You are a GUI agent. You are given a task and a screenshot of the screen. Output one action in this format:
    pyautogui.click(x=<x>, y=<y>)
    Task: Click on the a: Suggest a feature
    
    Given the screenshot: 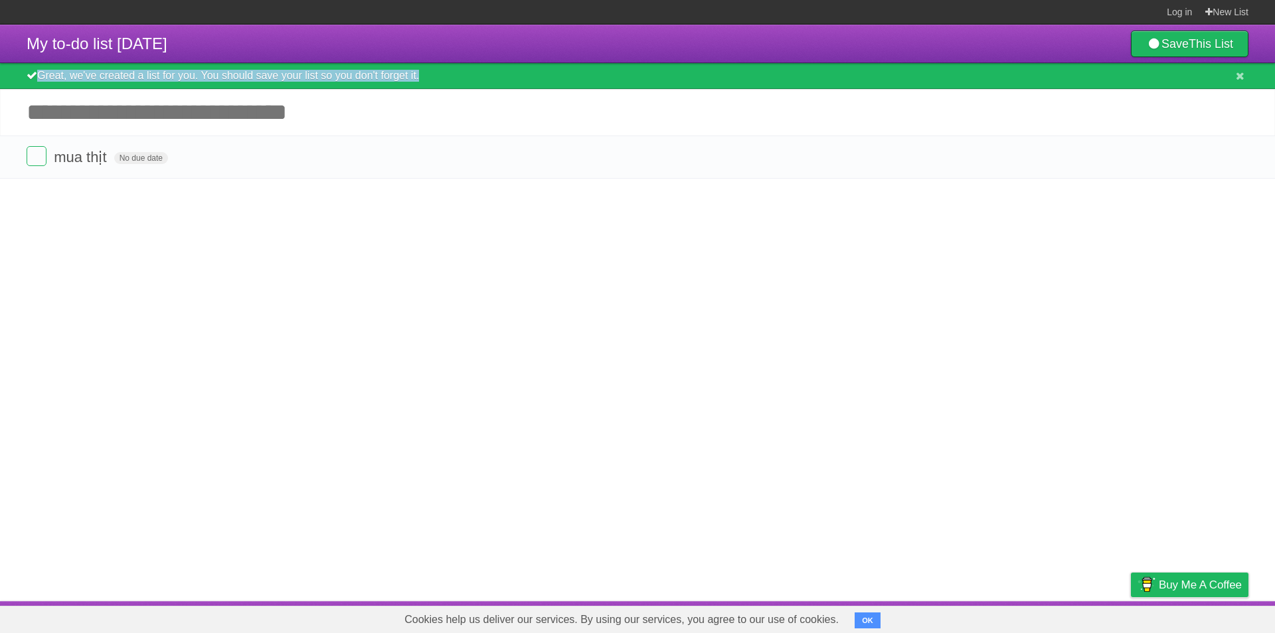 What is the action you would take?
    pyautogui.click(x=1206, y=617)
    